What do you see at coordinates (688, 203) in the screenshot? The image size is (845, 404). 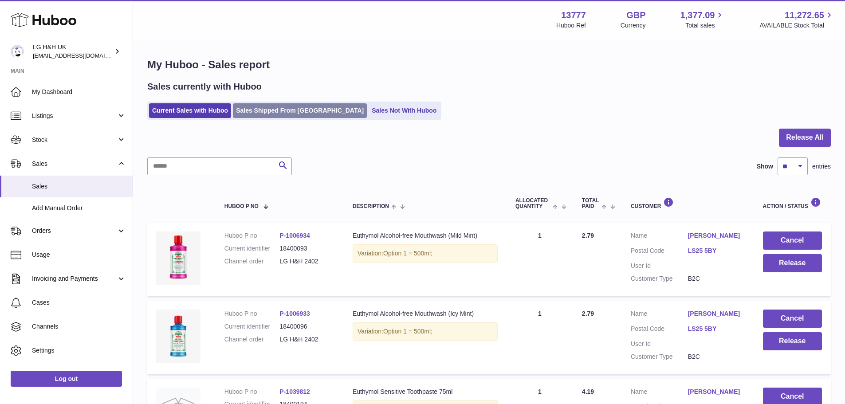 I see `div: Customer` at bounding box center [688, 203].